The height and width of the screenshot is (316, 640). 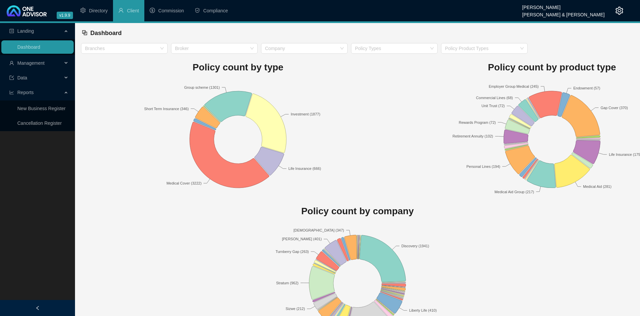 I want to click on span: Compliance, so click(x=216, y=11).